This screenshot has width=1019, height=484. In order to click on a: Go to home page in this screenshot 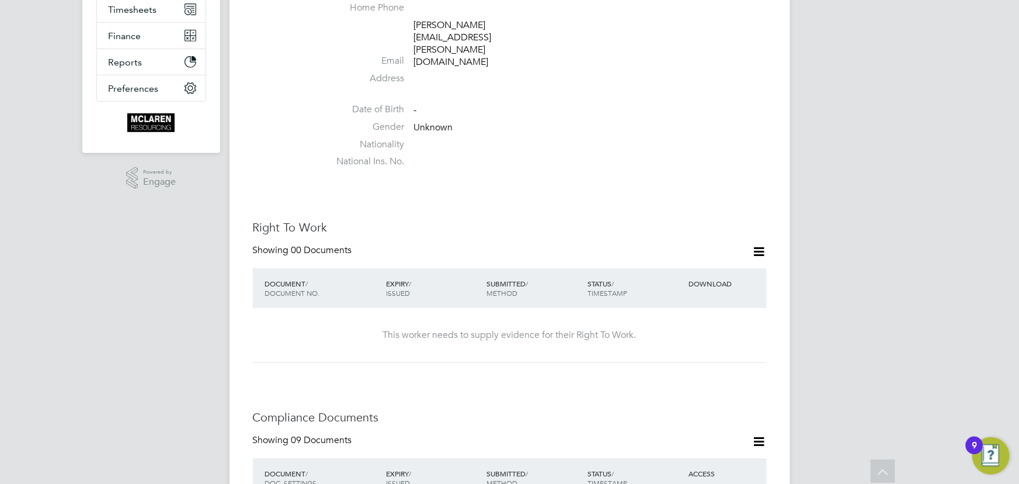, I will do `click(151, 123)`.